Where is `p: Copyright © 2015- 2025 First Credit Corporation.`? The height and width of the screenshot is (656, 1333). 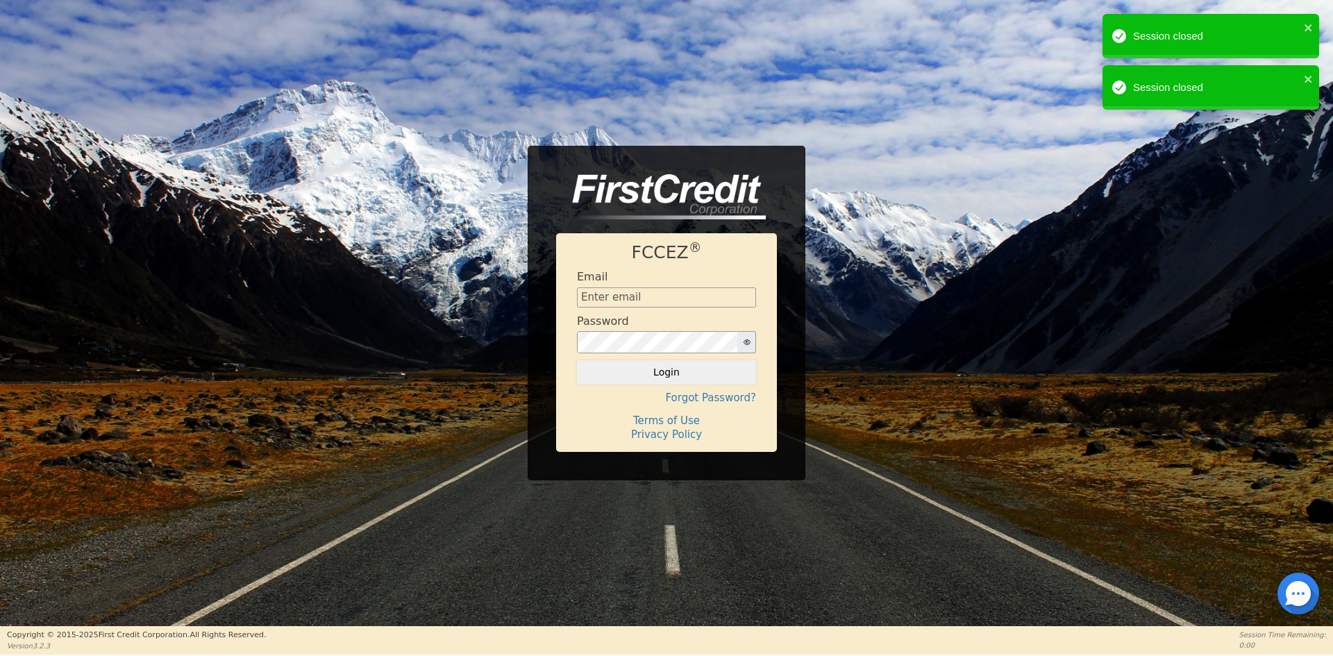 p: Copyright © 2015- 2025 First Credit Corporation. is located at coordinates (136, 635).